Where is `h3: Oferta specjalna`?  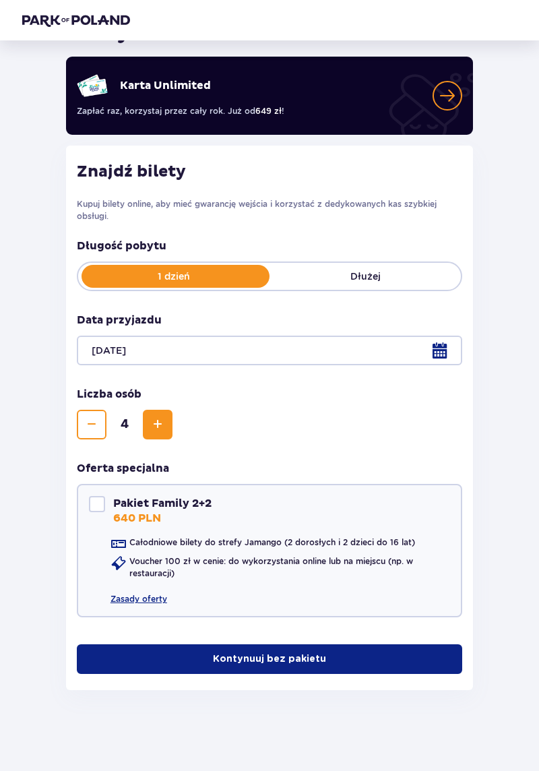
h3: Oferta specjalna is located at coordinates (123, 468).